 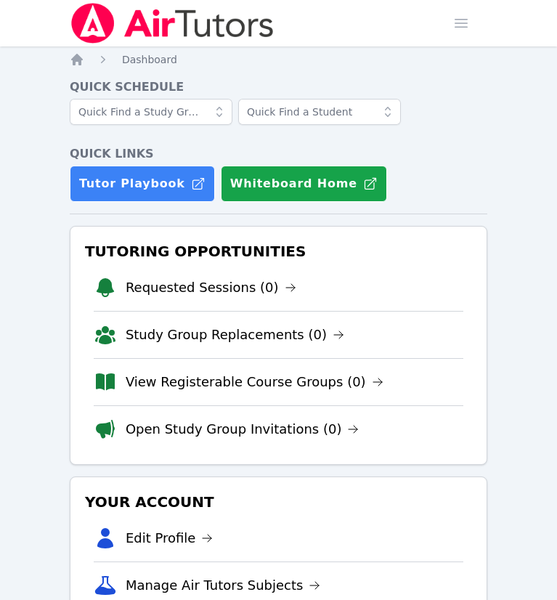 What do you see at coordinates (142, 184) in the screenshot?
I see `a: Tutor Playbook` at bounding box center [142, 184].